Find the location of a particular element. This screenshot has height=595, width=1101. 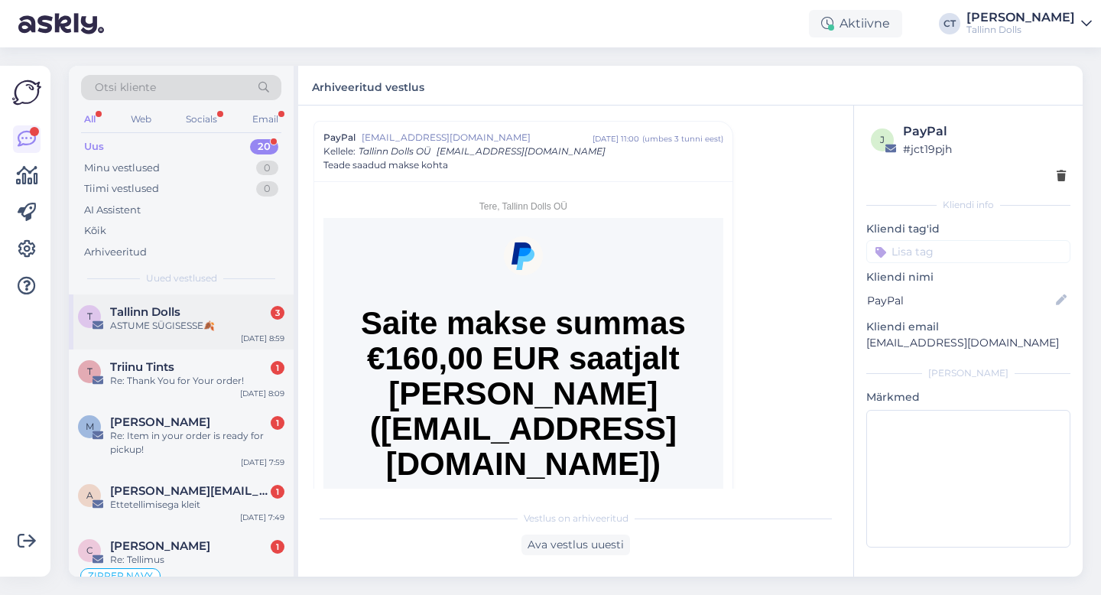

span: PayPal is located at coordinates (339, 138).